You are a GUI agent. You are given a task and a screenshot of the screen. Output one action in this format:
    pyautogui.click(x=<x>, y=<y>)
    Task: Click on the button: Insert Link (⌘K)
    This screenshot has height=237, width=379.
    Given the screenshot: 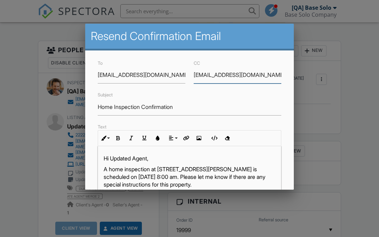 What is the action you would take?
    pyautogui.click(x=186, y=138)
    